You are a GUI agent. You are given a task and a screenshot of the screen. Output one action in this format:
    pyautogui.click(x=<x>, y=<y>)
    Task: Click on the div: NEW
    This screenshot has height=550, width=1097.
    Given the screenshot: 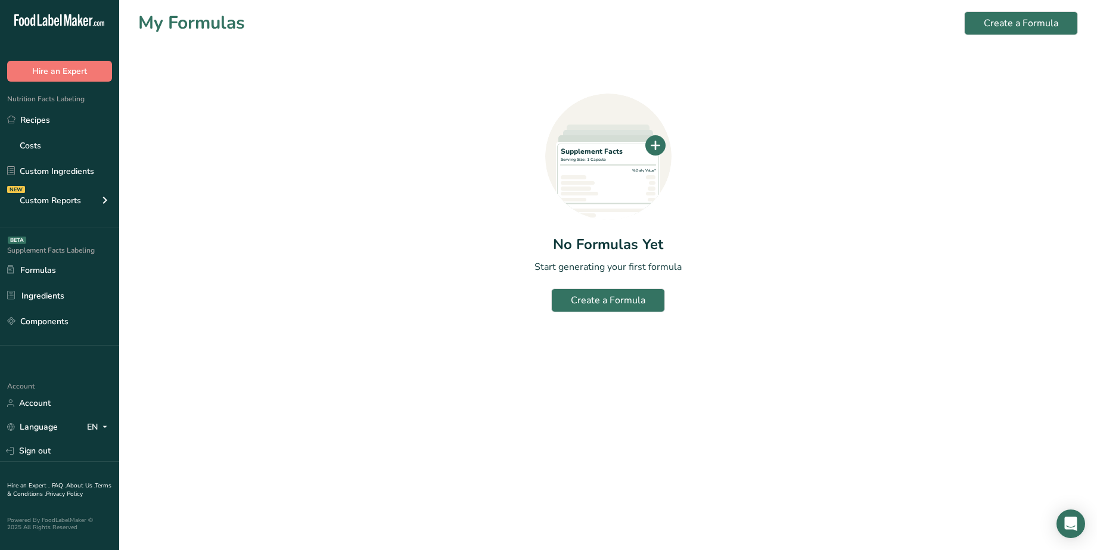 What is the action you would take?
    pyautogui.click(x=16, y=189)
    